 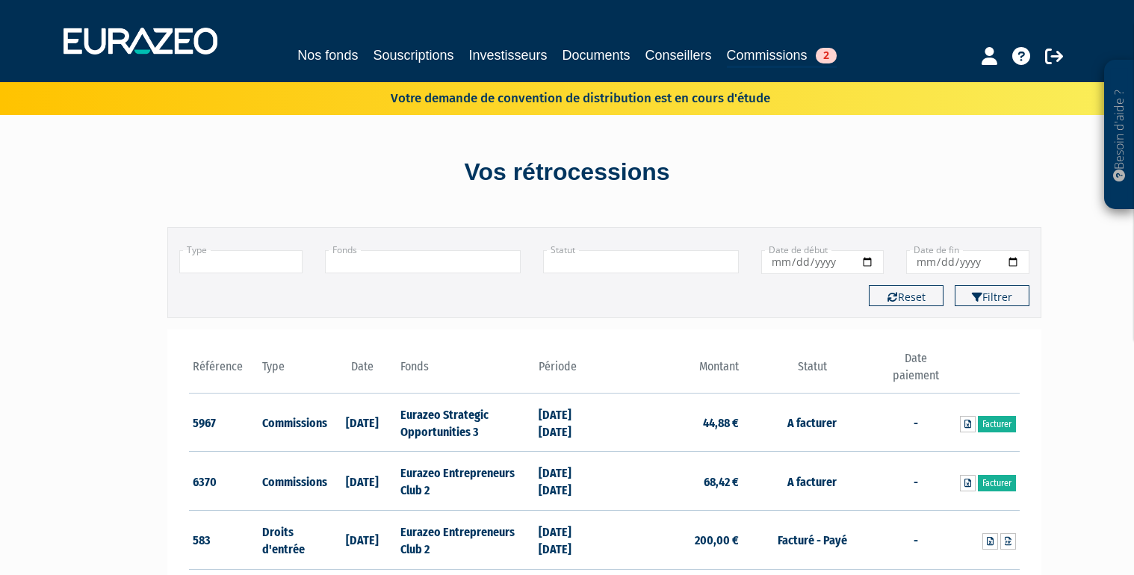 I want to click on th: Période, so click(x=569, y=371).